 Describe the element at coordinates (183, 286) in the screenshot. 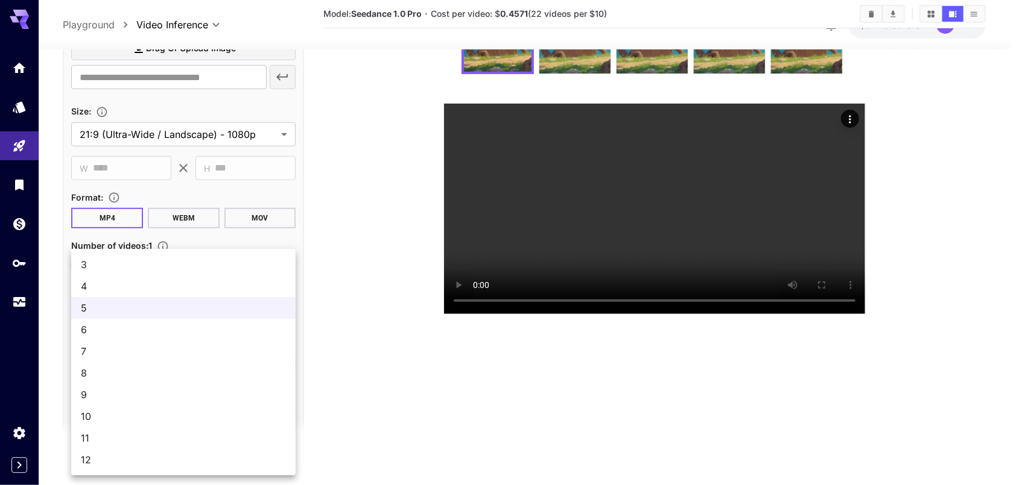

I see `span: 4` at that location.